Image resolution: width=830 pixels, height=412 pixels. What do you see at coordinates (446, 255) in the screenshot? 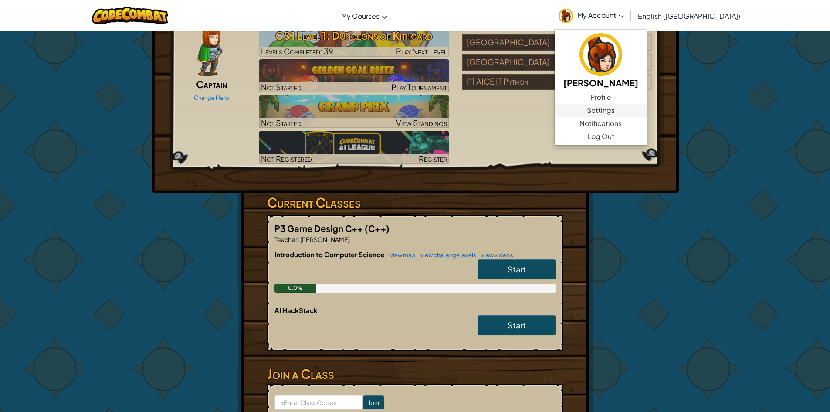
I see `a: view challenge levels` at bounding box center [446, 255].